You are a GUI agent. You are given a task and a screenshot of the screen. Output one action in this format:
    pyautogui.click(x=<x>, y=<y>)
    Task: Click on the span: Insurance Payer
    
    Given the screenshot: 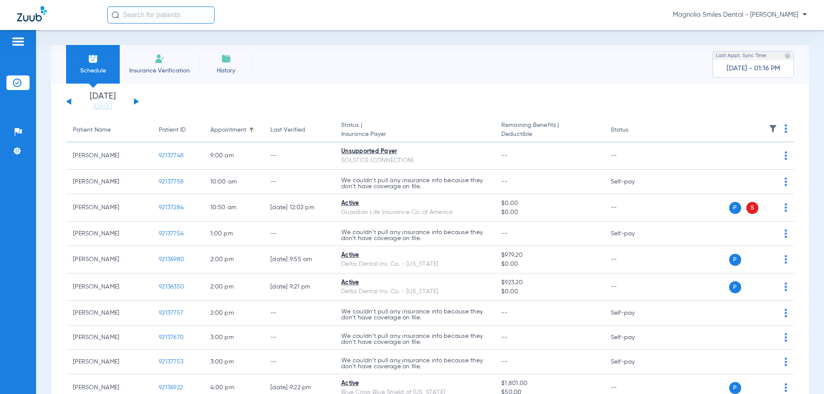 What is the action you would take?
    pyautogui.click(x=414, y=134)
    